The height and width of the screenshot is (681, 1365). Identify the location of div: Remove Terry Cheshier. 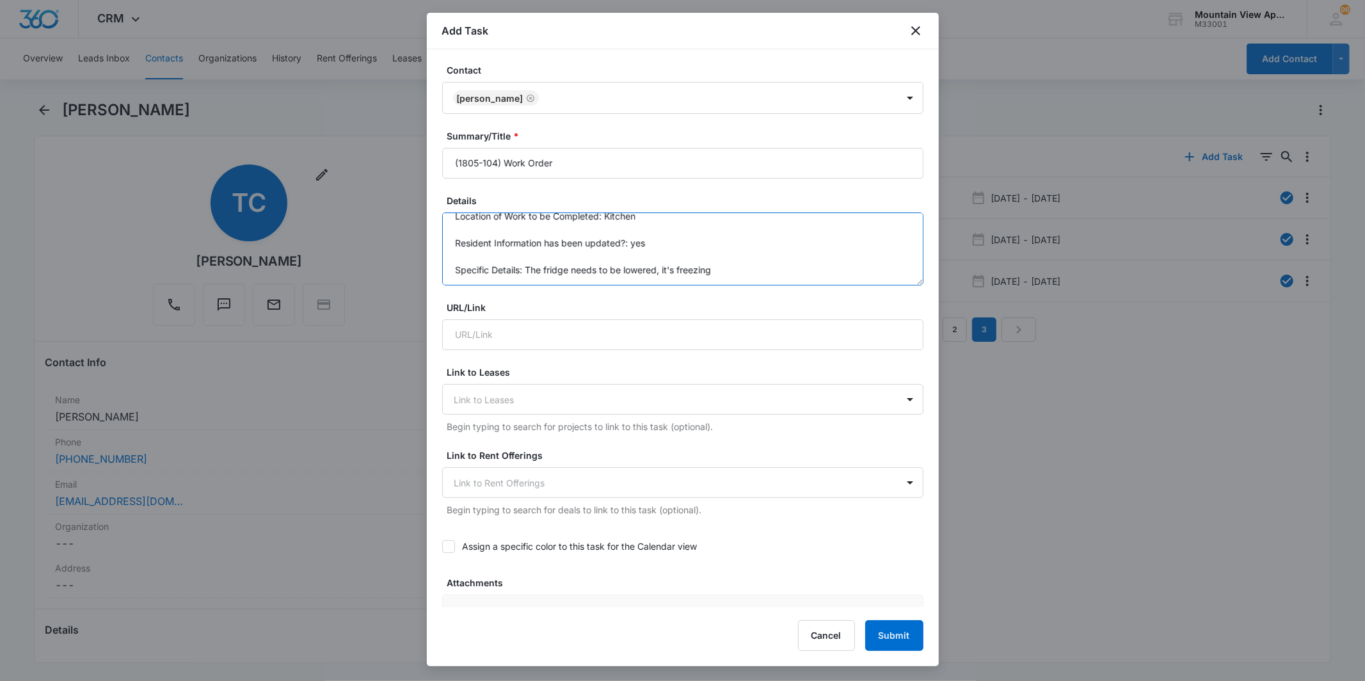
(529, 98).